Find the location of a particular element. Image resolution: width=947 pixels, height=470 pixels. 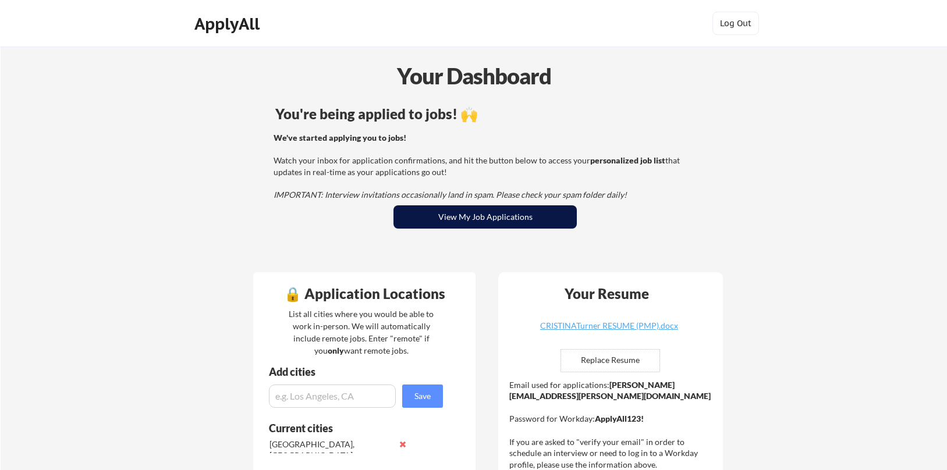

div: CRISTINATurner RESUME (PMP).docx is located at coordinates (609, 326).